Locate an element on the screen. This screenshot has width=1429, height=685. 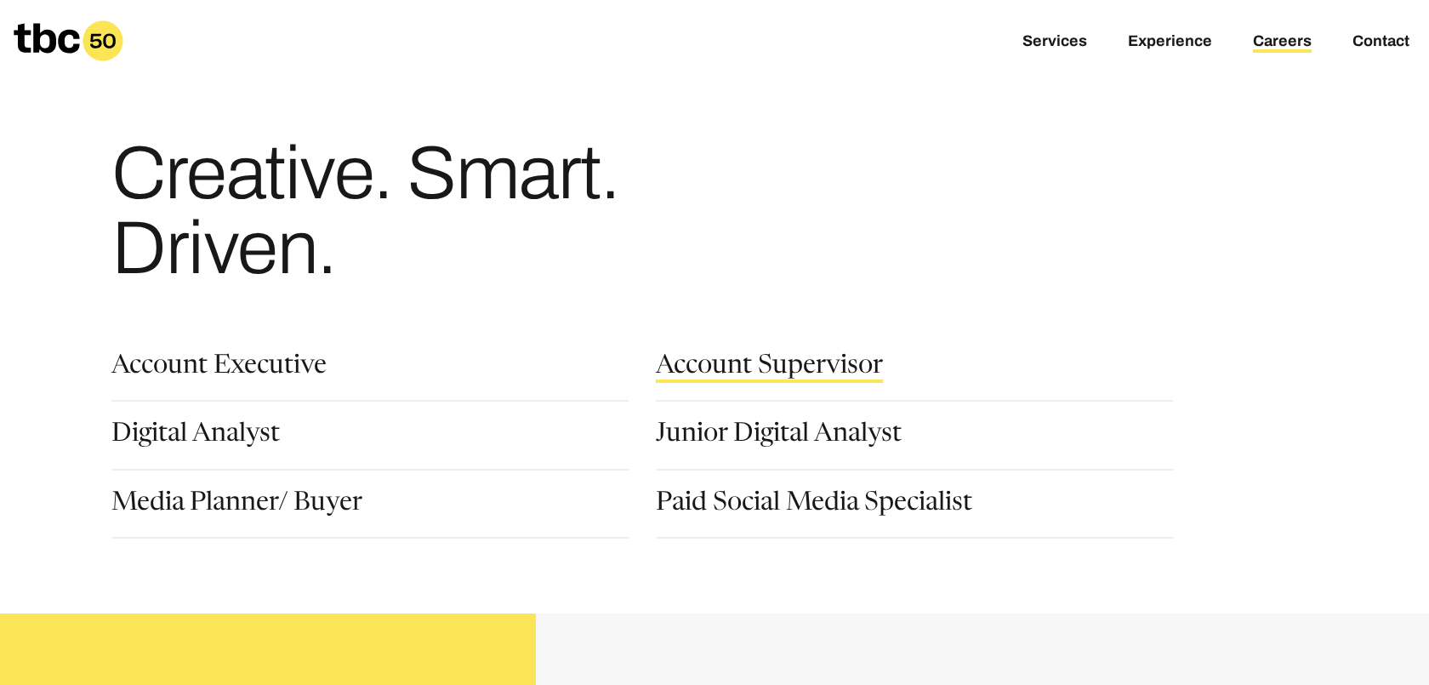
a: Experience is located at coordinates (1170, 43).